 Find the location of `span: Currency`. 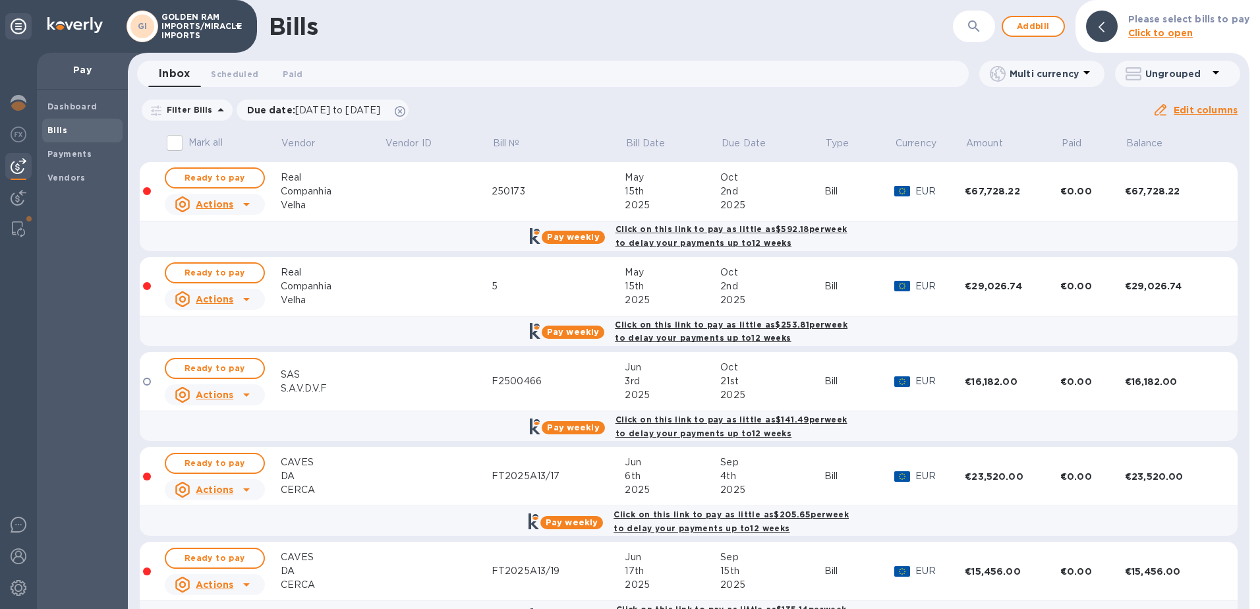

span: Currency is located at coordinates (916, 143).